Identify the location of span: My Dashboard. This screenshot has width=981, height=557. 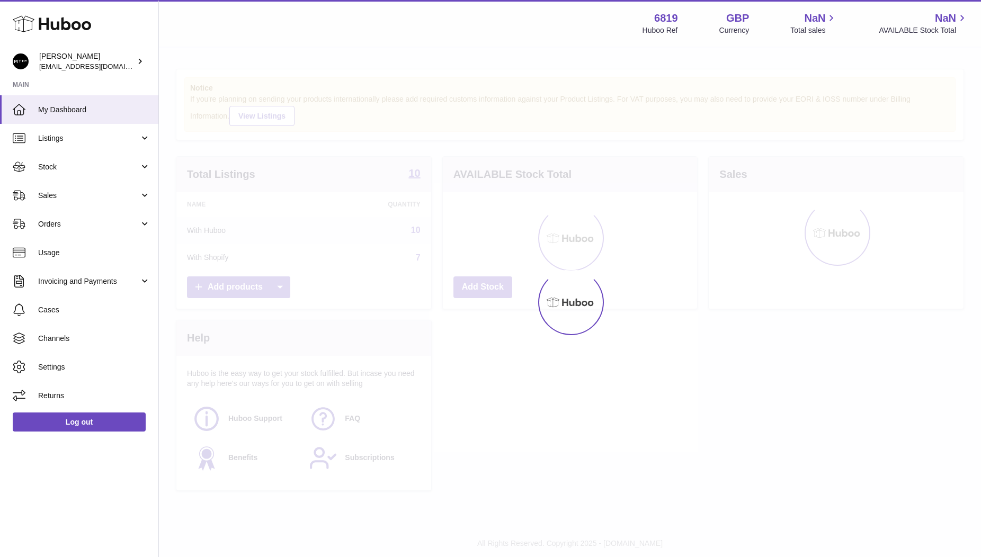
(94, 110).